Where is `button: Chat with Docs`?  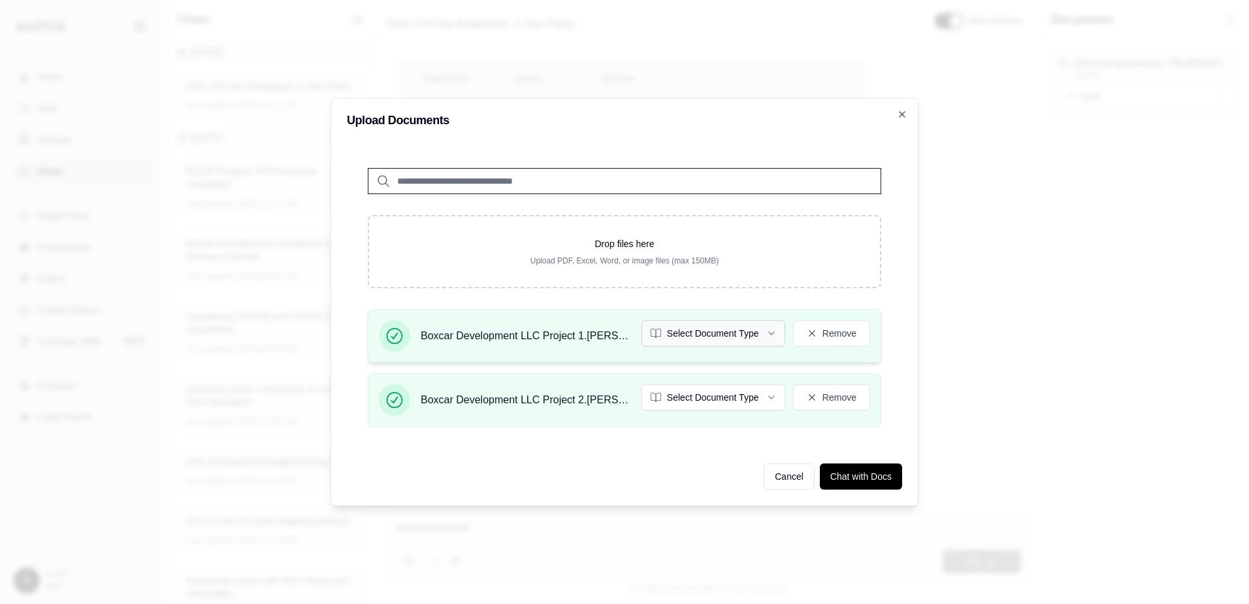 button: Chat with Docs is located at coordinates (861, 476).